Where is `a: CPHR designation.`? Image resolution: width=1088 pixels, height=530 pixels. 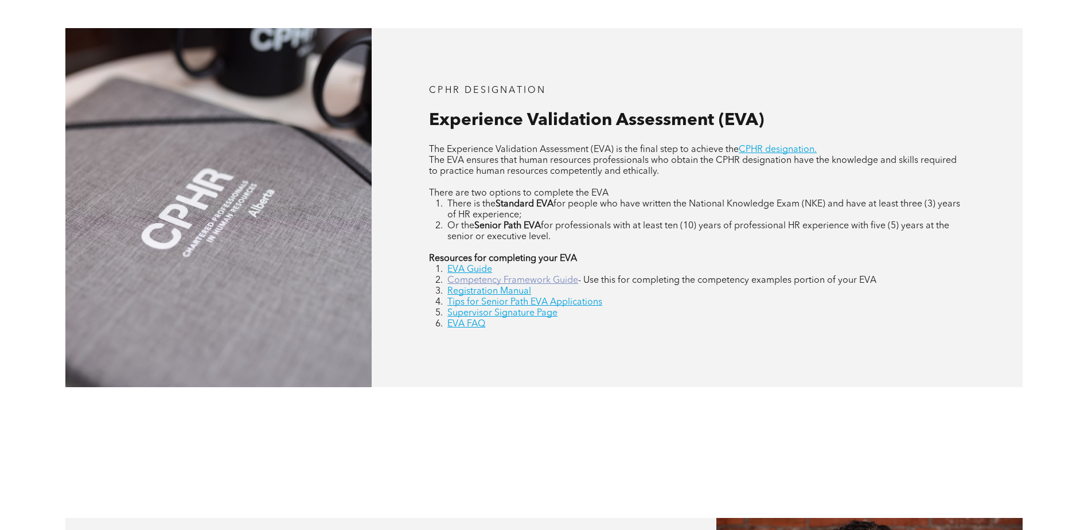 a: CPHR designation. is located at coordinates (777, 150).